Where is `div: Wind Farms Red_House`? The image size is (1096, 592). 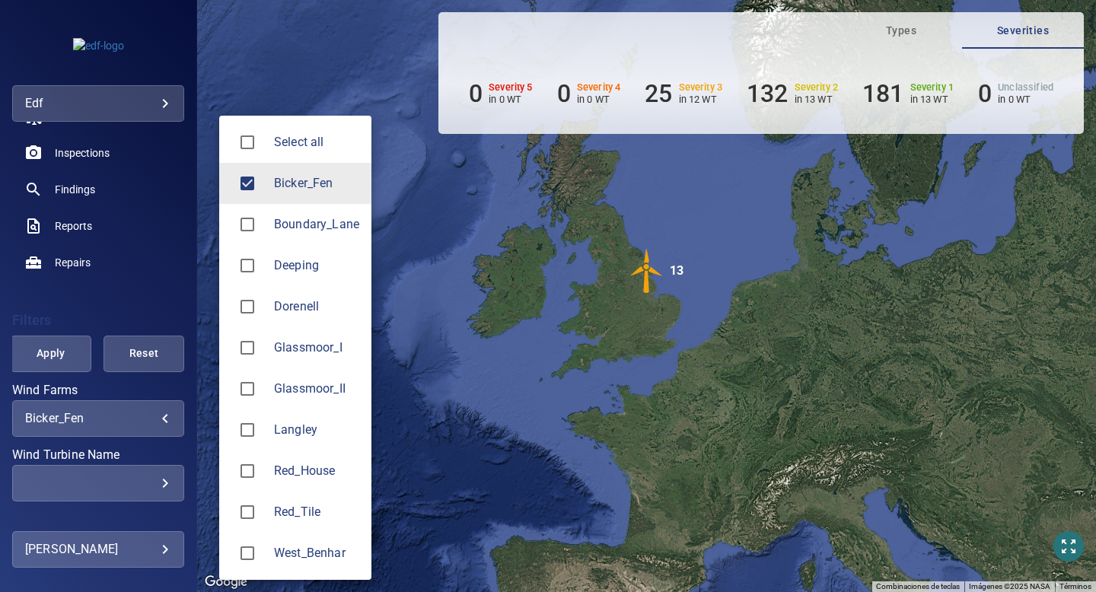
div: Wind Farms Red_House is located at coordinates (317, 471).